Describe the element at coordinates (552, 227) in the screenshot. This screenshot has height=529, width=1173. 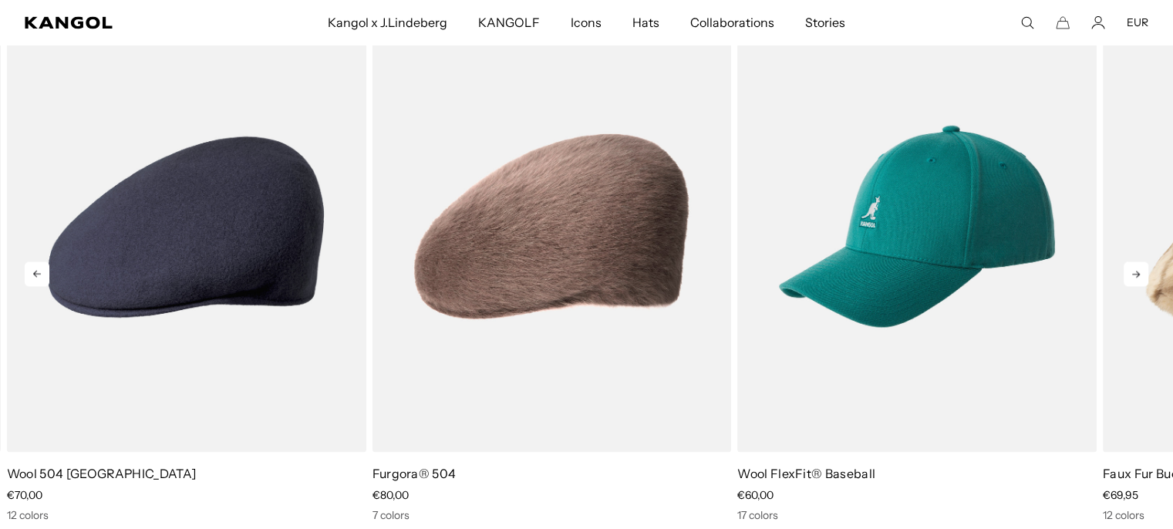
I see `img: Furgora® 504` at that location.